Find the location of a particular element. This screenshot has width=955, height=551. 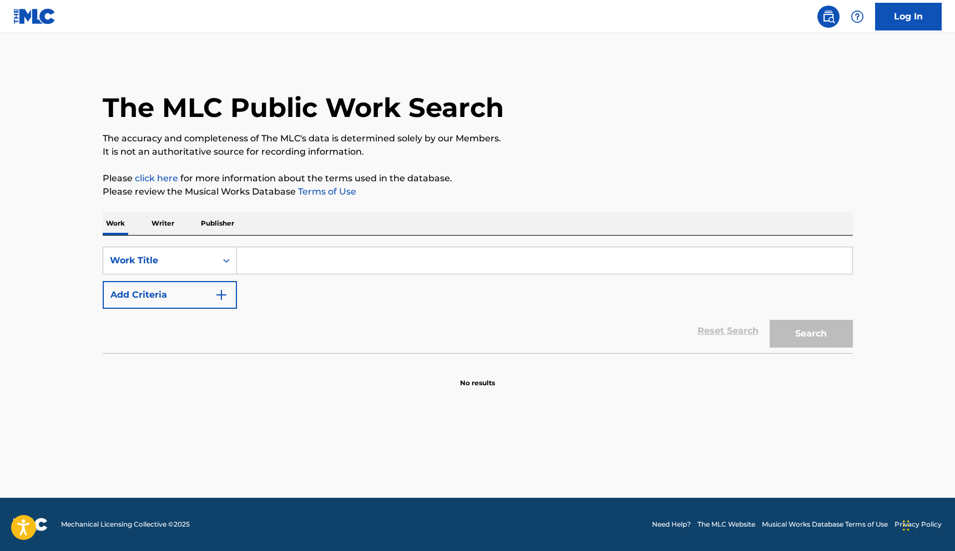

a: Musical Works Database Terms of Use is located at coordinates (824, 525).